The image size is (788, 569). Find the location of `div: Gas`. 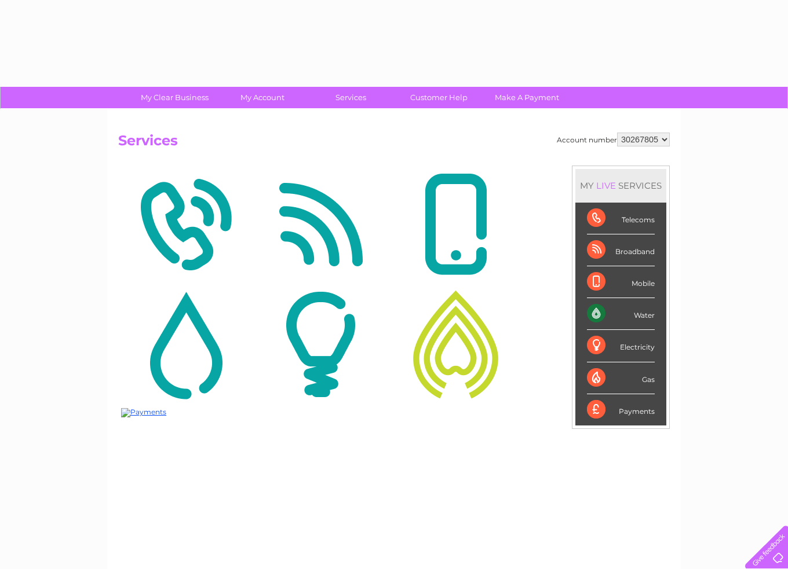

div: Gas is located at coordinates (620, 378).